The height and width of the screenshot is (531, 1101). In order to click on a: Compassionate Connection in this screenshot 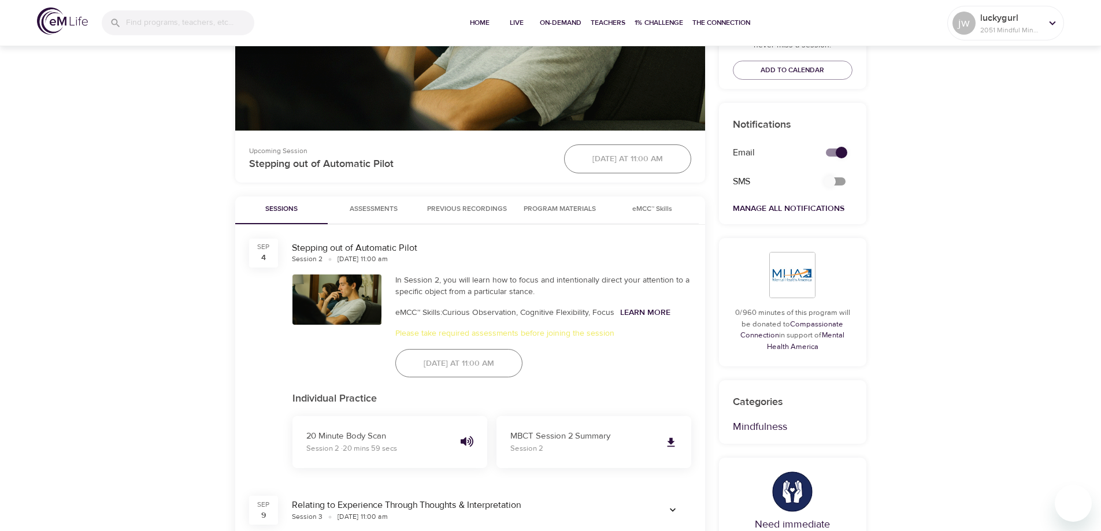, I will do `click(791, 330)`.